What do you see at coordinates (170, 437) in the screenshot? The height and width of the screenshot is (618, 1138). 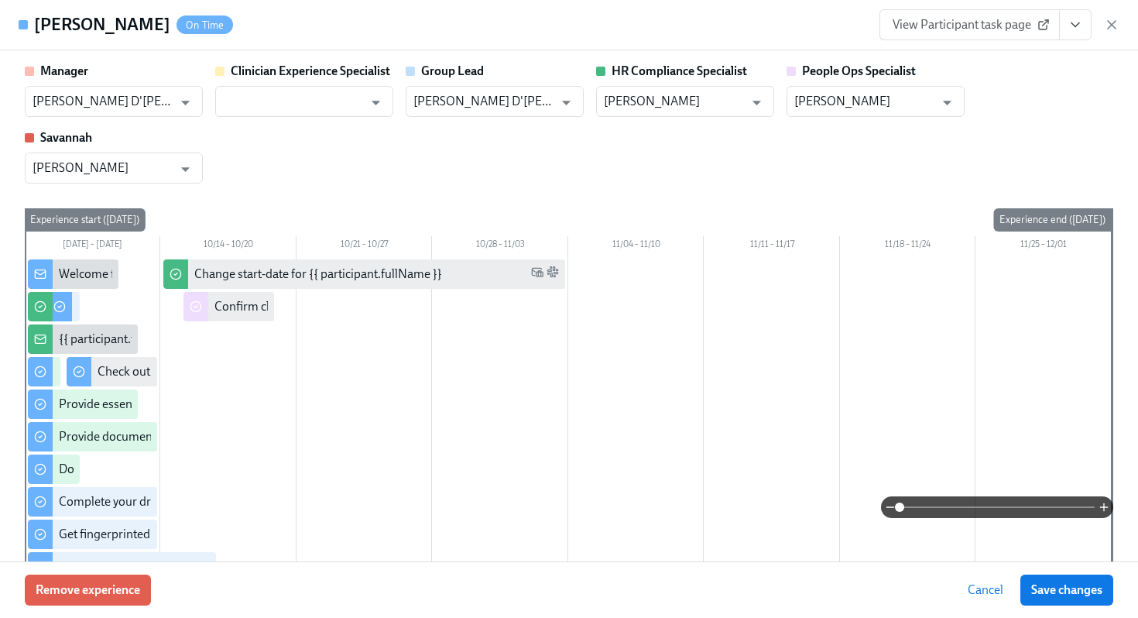 I see `div: Provide documents for your I9 verification` at bounding box center [170, 437].